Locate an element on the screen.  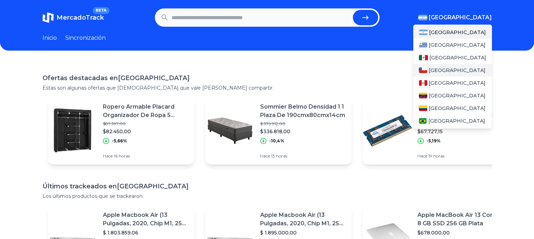
a: Imagen destacadaMemoria Ram - Owc - So-dimm Ddr4 1x8gb 2666mhz - Para Mac$71.433,15$67.727,15-5,1... is located at coordinates (436, 131).